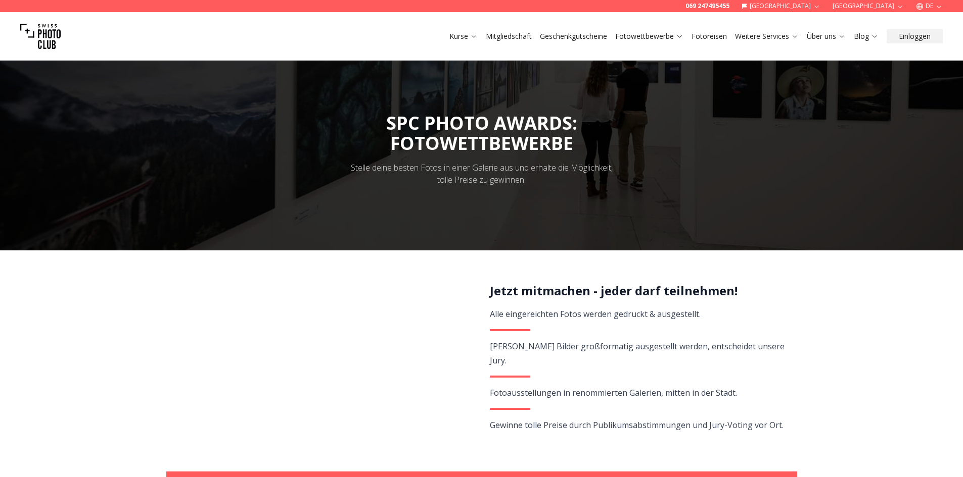 The image size is (963, 477). I want to click on button: Weitere Services, so click(767, 36).